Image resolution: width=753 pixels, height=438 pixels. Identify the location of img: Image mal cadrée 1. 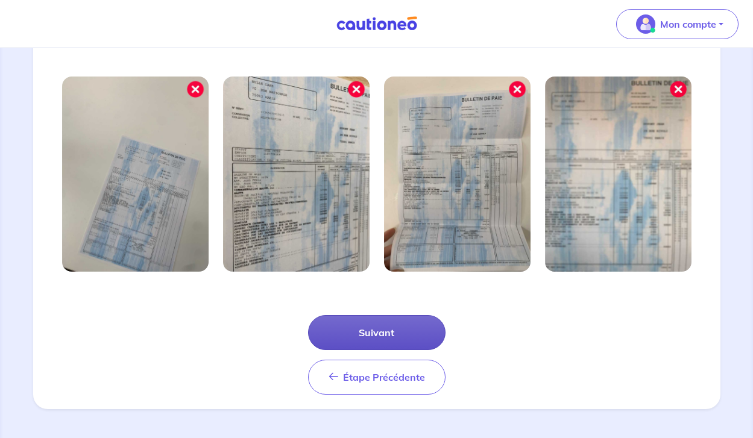
(135, 174).